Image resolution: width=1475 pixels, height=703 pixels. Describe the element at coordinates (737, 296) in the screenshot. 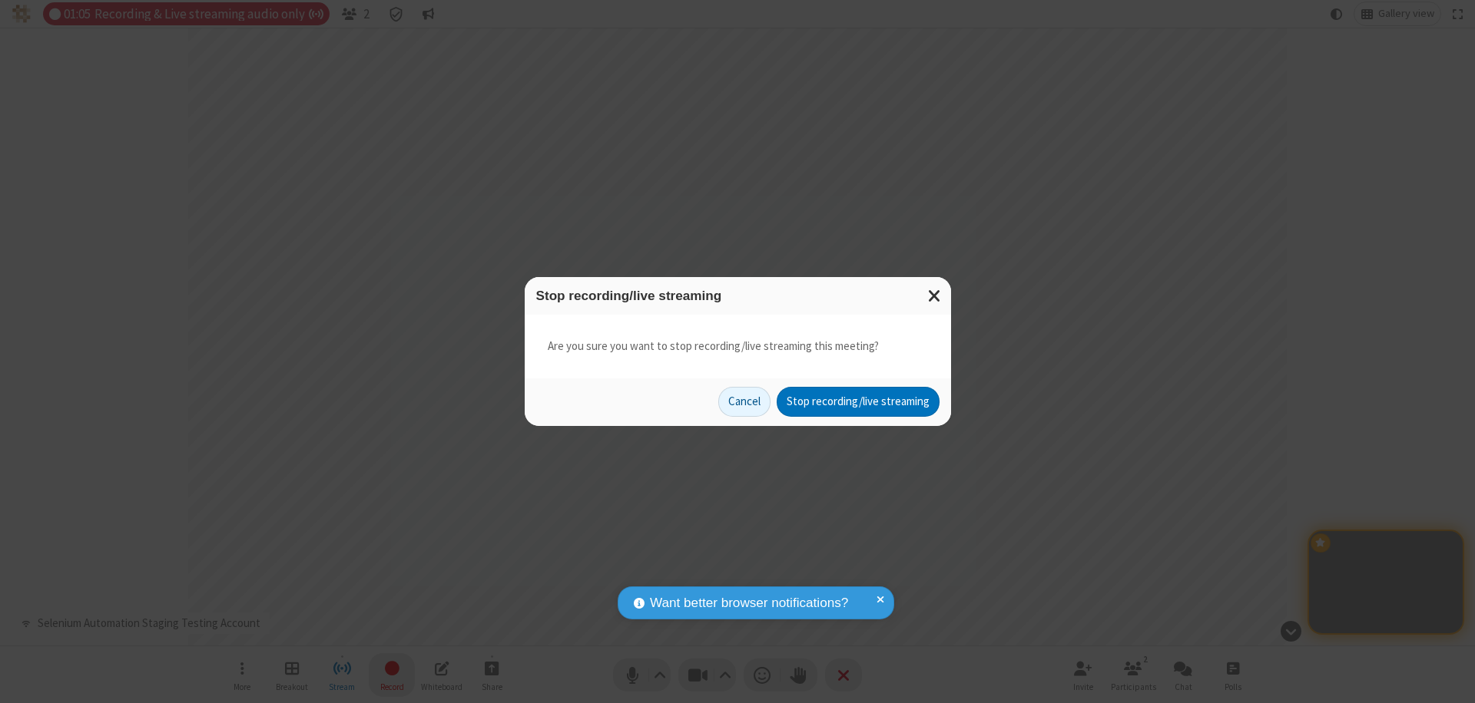

I see `h3: Stop recording/live streaming` at that location.